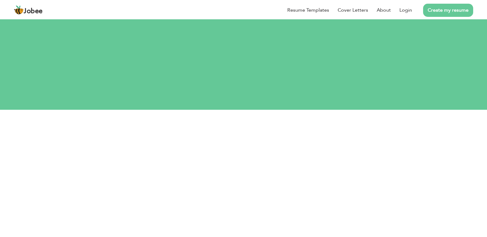 This screenshot has height=237, width=487. What do you see at coordinates (308, 10) in the screenshot?
I see `a: Resume Templates` at bounding box center [308, 10].